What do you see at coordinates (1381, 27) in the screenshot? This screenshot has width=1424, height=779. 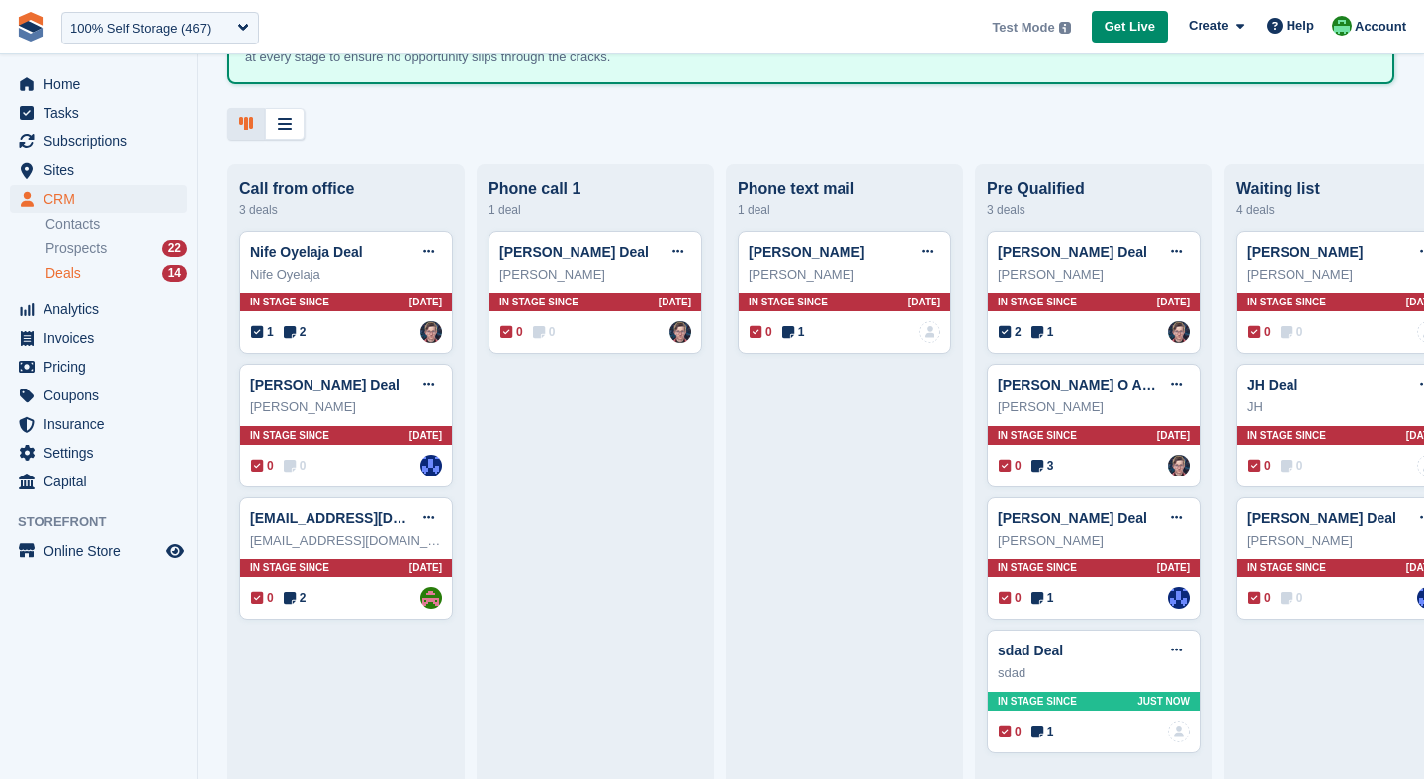 I see `span: Account` at bounding box center [1381, 27].